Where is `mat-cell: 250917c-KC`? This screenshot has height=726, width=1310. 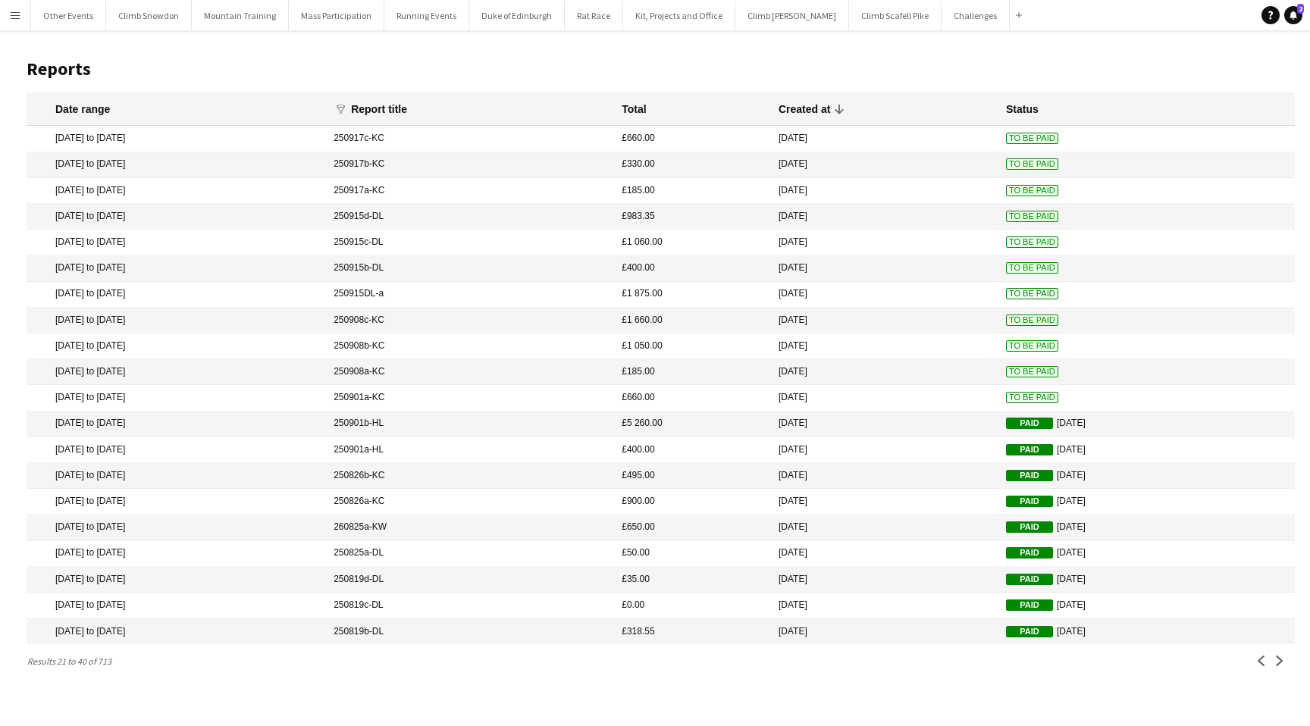 mat-cell: 250917c-KC is located at coordinates (470, 139).